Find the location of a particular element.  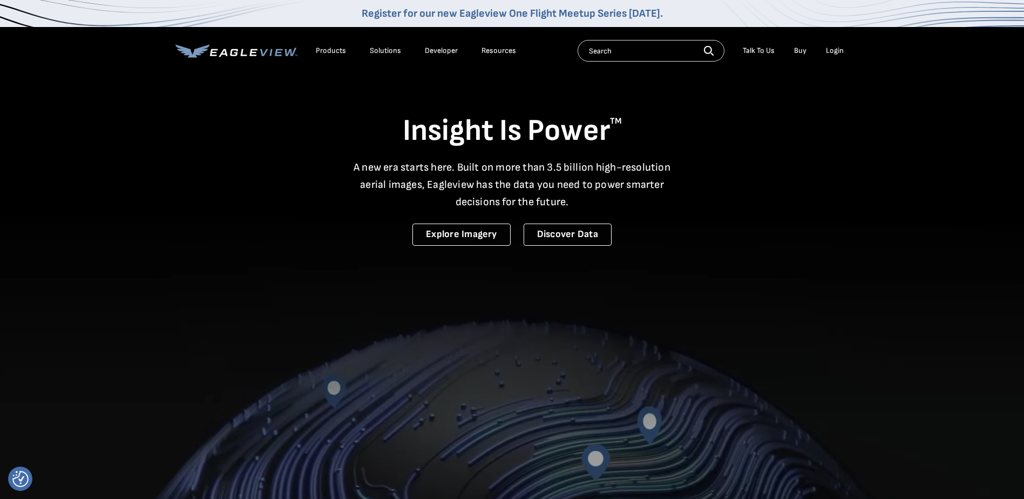

div: Login is located at coordinates (834, 51).